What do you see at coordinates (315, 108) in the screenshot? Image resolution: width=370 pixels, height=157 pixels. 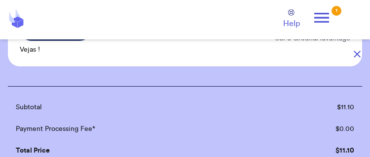 I see `td: $ 11.10` at bounding box center [315, 108].